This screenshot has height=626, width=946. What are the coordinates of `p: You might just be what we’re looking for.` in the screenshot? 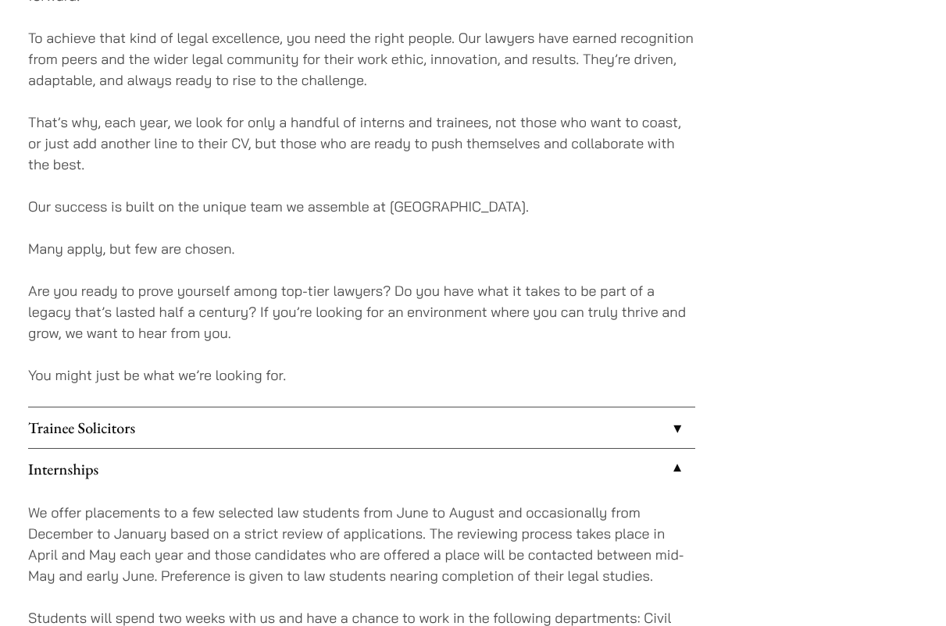 It's located at (362, 375).